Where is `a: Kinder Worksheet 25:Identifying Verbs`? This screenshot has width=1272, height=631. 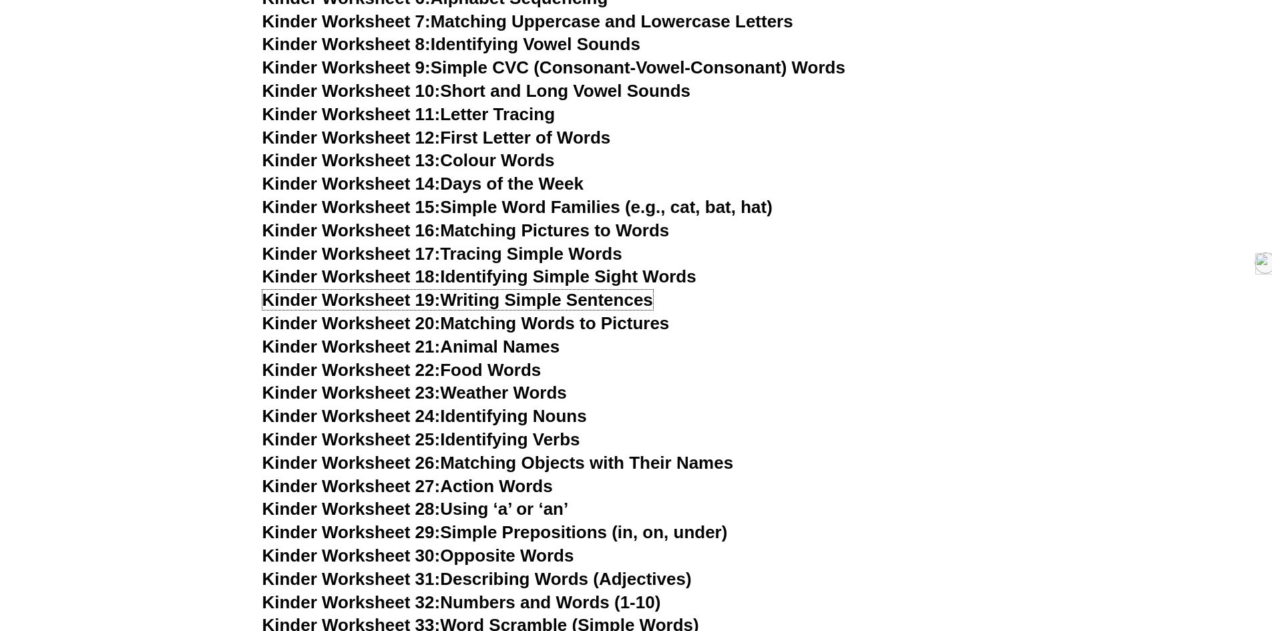
a: Kinder Worksheet 25:Identifying Verbs is located at coordinates (421, 439).